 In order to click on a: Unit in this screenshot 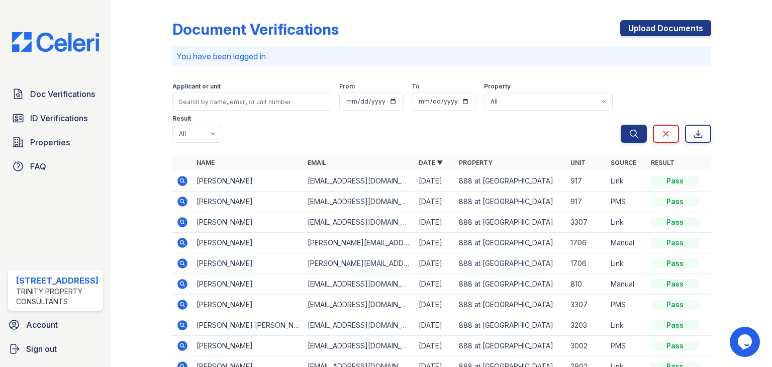, I will do `click(578, 162)`.